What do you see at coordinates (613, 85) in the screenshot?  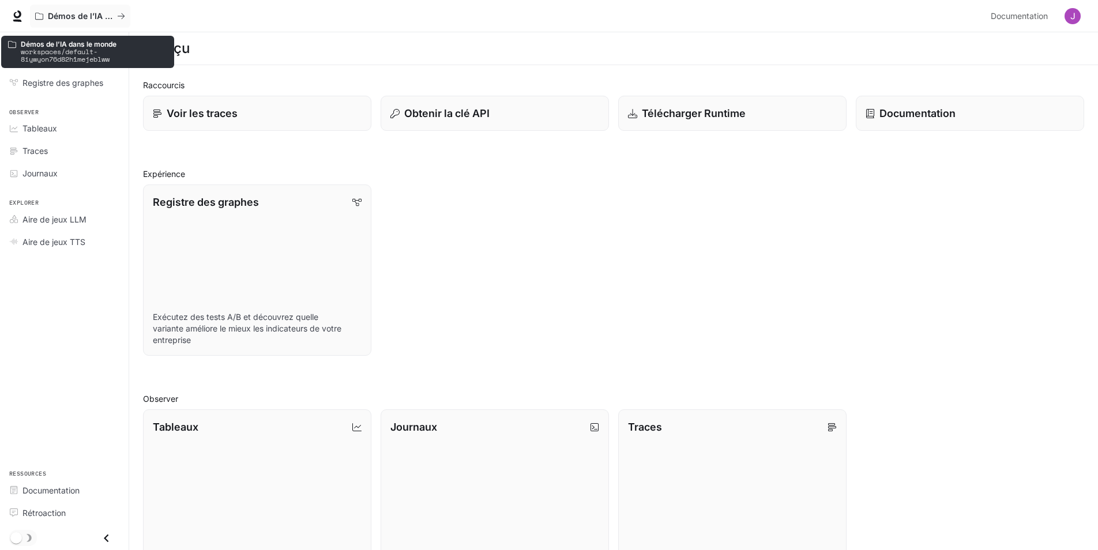 I see `h2: Raccourcis` at bounding box center [613, 85].